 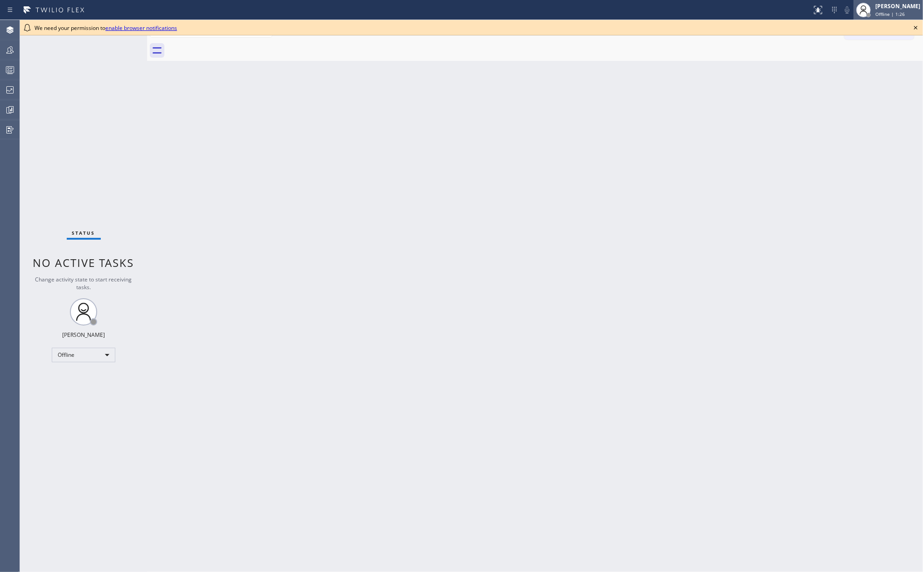 What do you see at coordinates (141, 28) in the screenshot?
I see `a: enable browser notifications` at bounding box center [141, 28].